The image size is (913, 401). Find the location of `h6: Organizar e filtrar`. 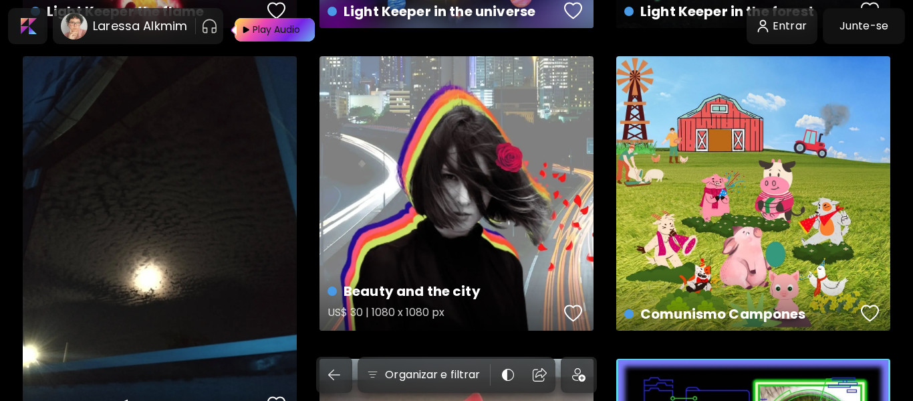

h6: Organizar e filtrar is located at coordinates (433, 374).